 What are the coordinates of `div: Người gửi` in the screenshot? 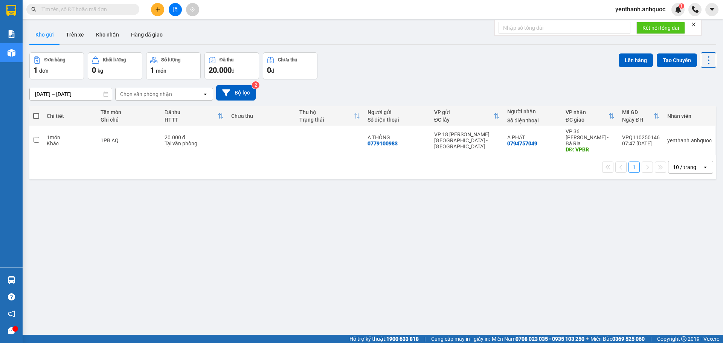 It's located at (397, 112).